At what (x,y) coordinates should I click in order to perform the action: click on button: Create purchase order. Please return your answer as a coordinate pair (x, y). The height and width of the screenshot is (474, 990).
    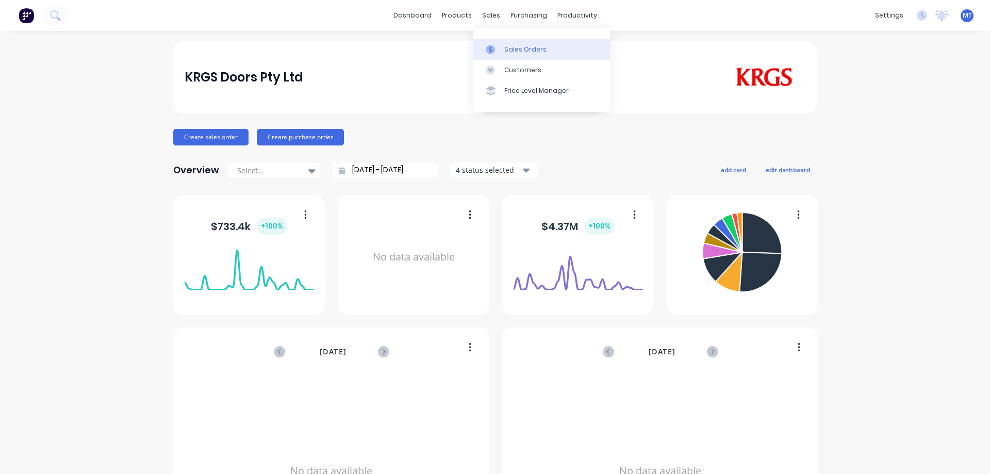
    Looking at the image, I should click on (300, 137).